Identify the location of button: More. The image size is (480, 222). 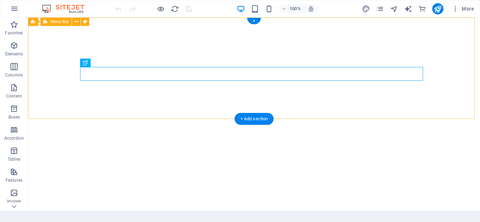
(463, 9).